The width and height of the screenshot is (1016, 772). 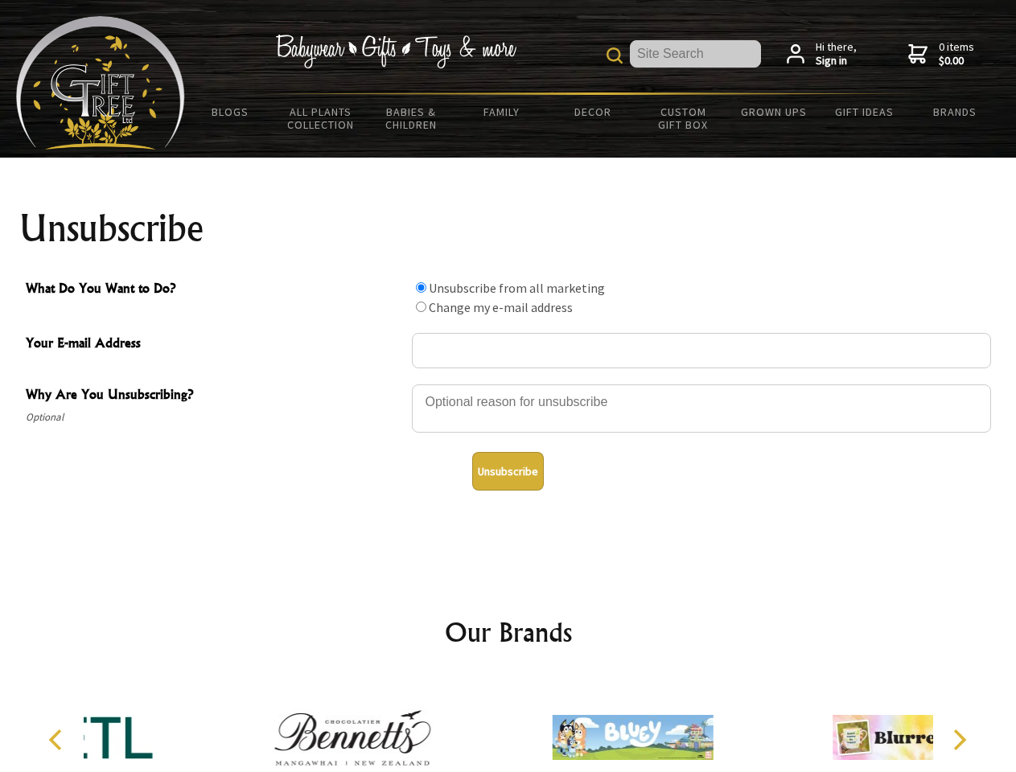 I want to click on a: Hi there,Sign in, so click(x=821, y=54).